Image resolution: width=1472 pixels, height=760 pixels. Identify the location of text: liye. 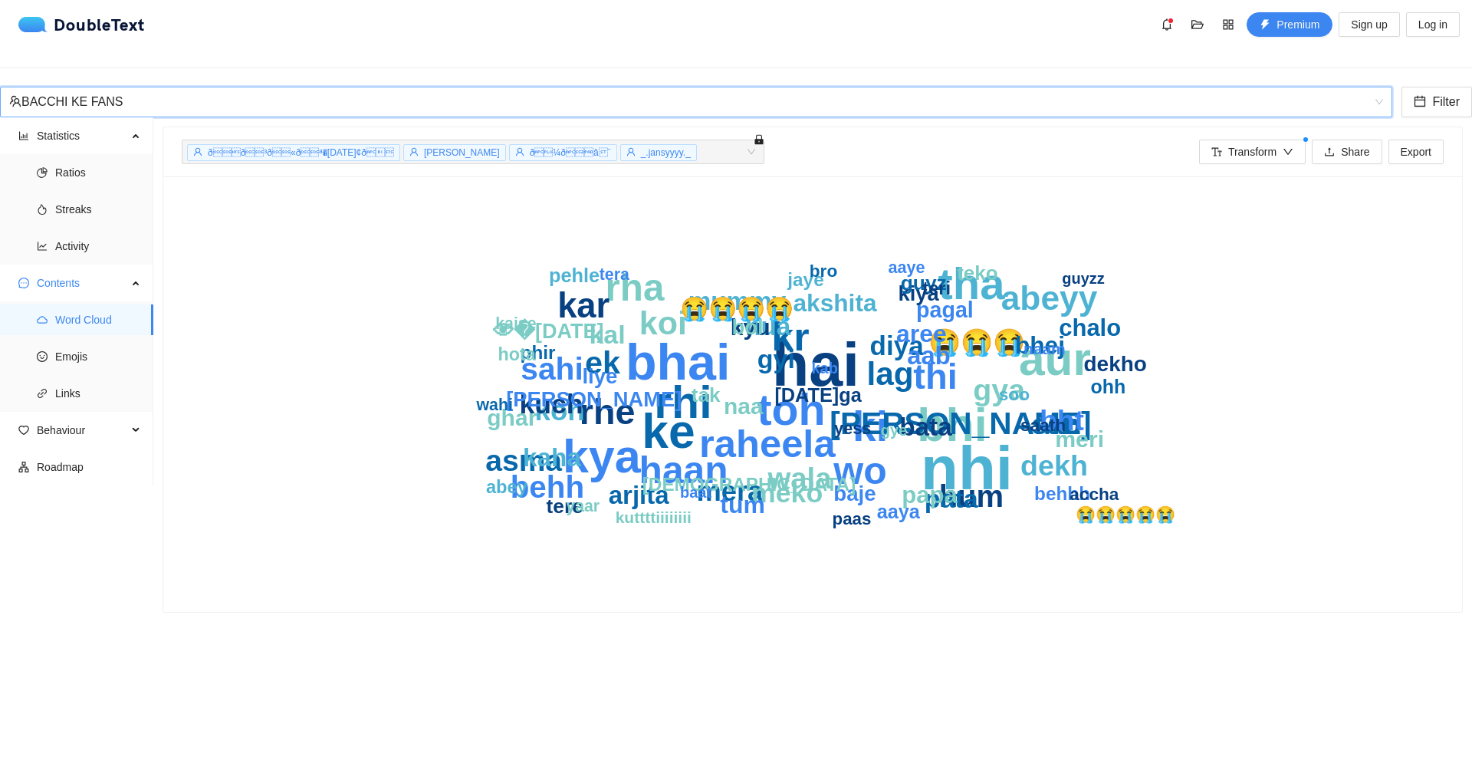
(599, 376).